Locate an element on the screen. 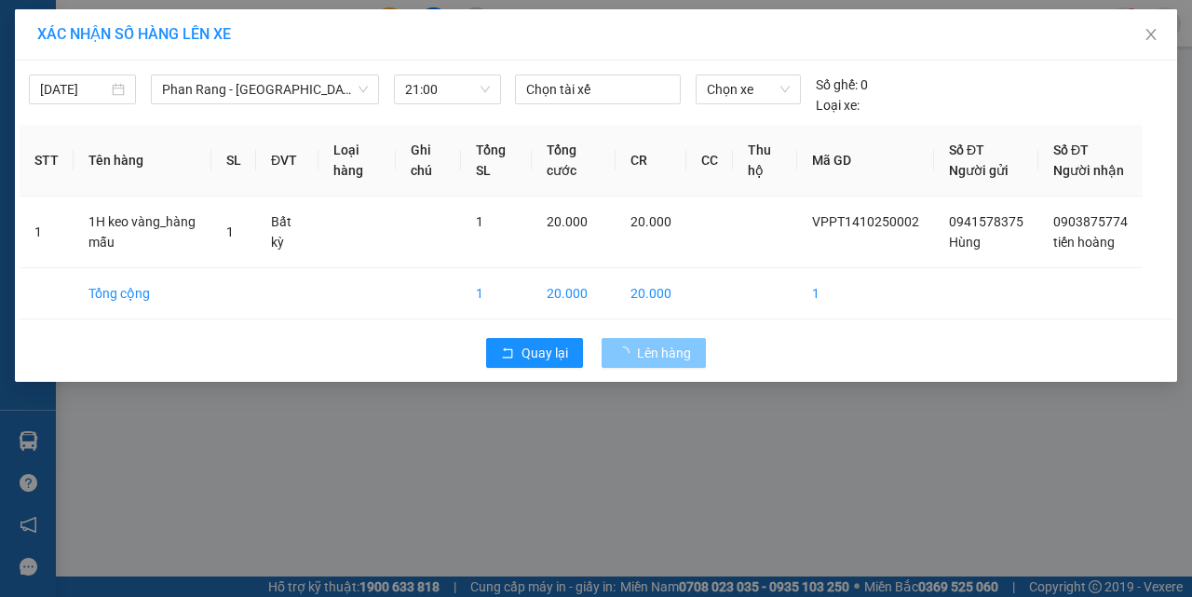 The image size is (1192, 597). b: Gửi khách hàng is located at coordinates (149, 71).